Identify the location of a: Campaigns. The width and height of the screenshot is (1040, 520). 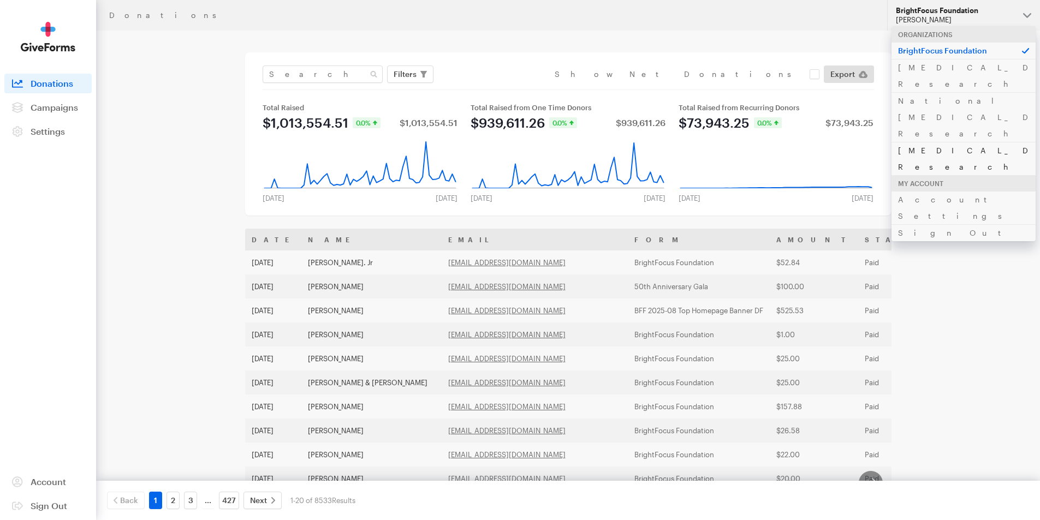
(48, 108).